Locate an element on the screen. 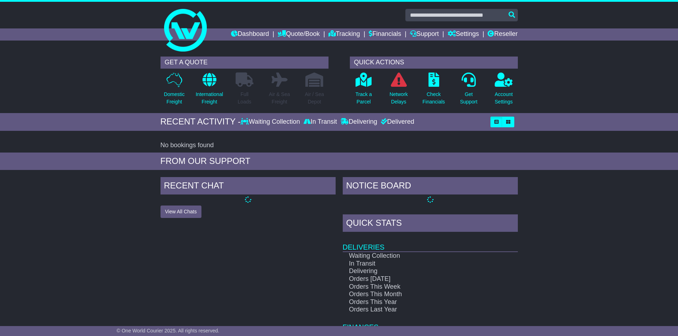  a: NetworkDelays is located at coordinates (398, 91).